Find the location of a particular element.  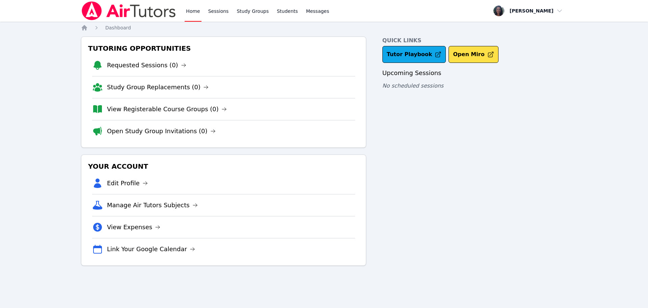

nav: Breadcrumb is located at coordinates (324, 28).